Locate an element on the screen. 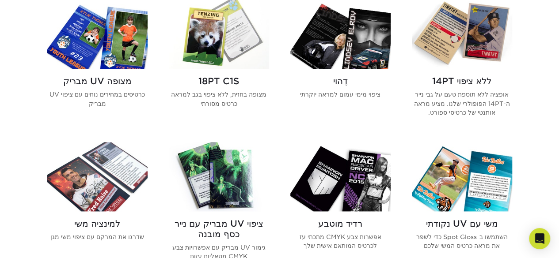  font: רדיד מוטבע is located at coordinates (340, 224).